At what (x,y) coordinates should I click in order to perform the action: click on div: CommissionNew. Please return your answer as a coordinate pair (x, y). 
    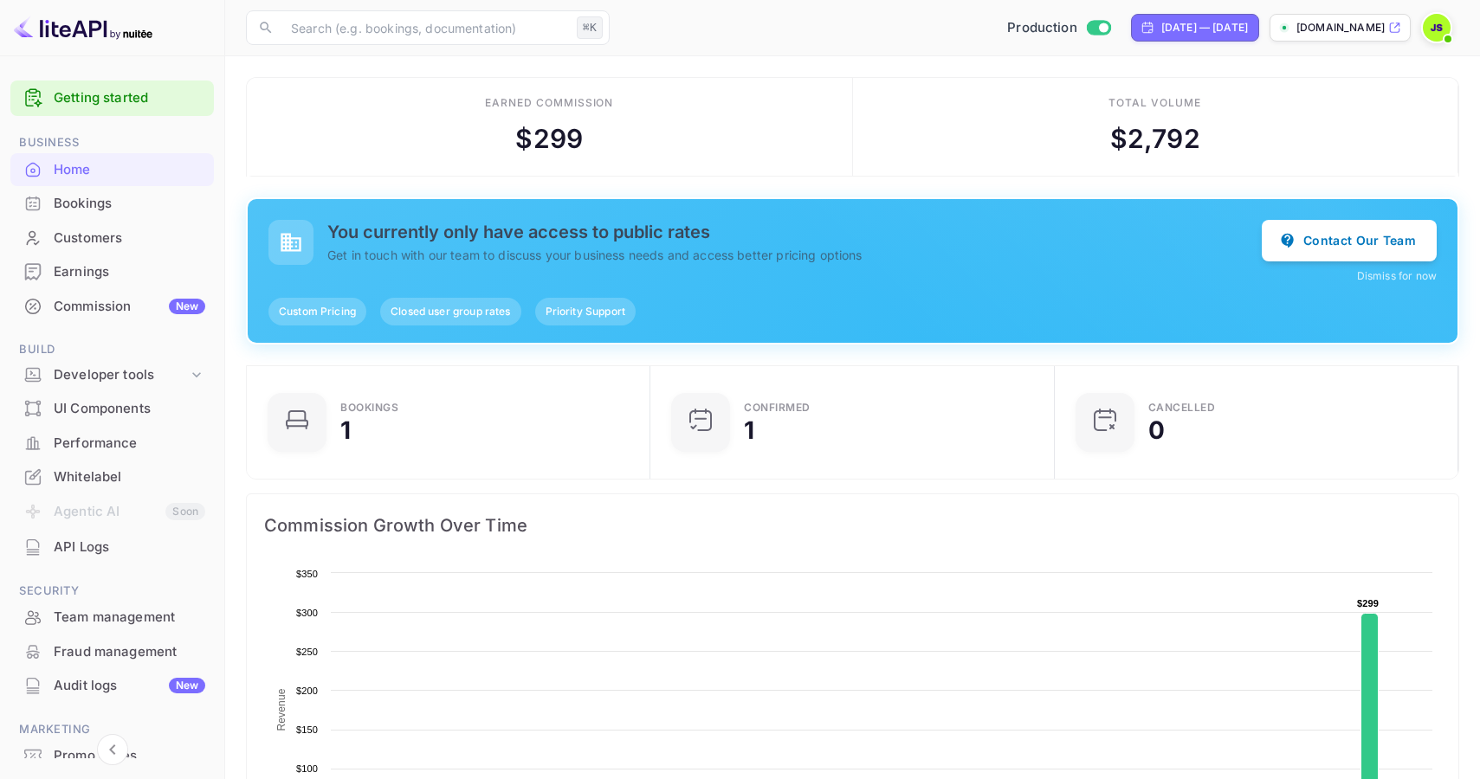
    Looking at the image, I should click on (112, 307).